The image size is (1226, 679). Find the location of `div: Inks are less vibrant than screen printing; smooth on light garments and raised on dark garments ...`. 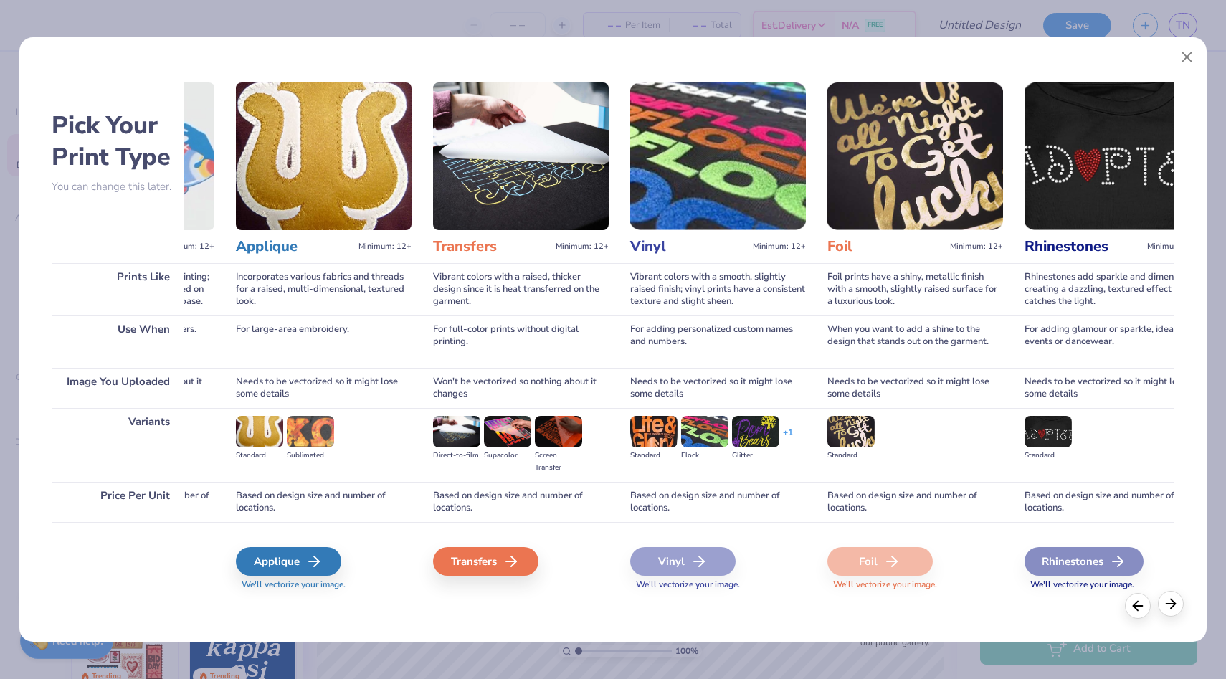

div: Inks are less vibrant than screen printing; smooth on light garments and raised on dark garments ... is located at coordinates (126, 289).